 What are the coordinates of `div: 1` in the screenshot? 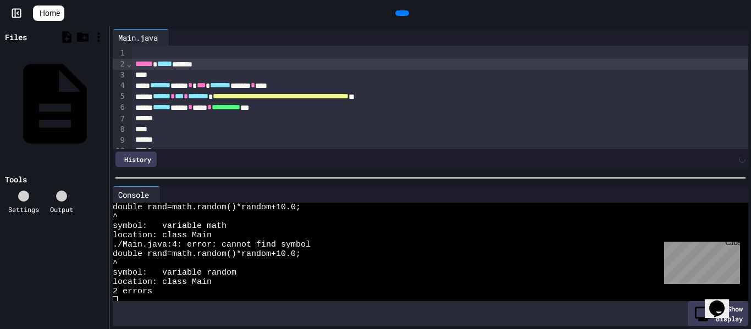 It's located at (119, 53).